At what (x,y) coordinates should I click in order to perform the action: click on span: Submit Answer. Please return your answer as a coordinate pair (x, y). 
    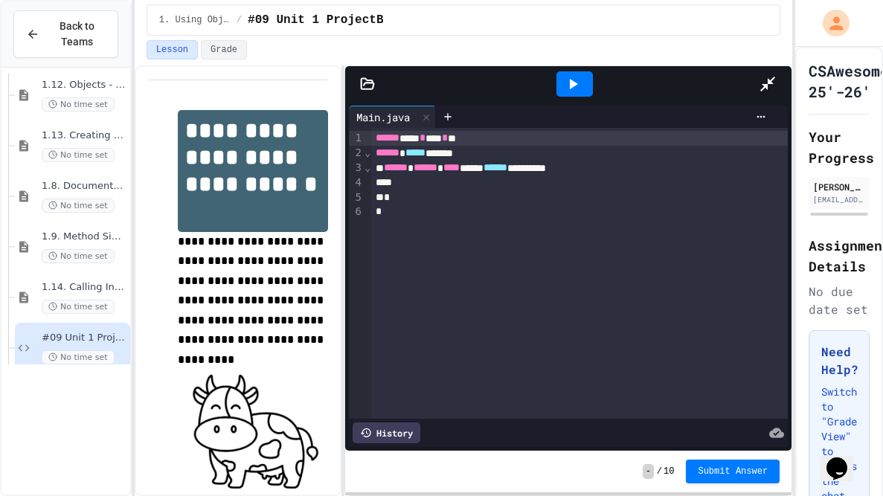
    Looking at the image, I should click on (733, 472).